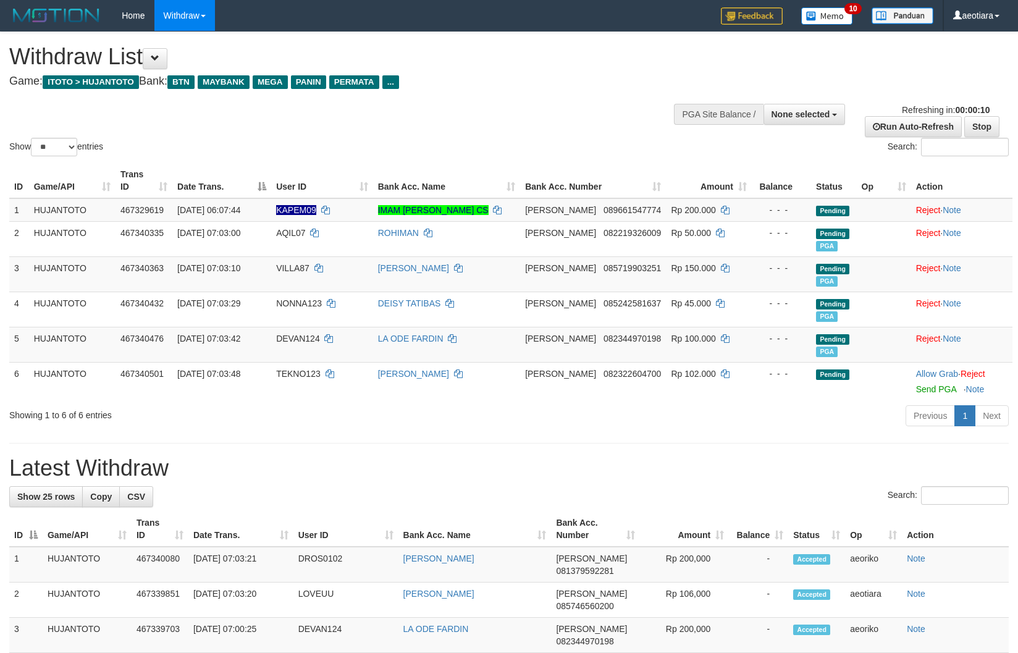  I want to click on div: PGA Site Balance /, so click(719, 114).